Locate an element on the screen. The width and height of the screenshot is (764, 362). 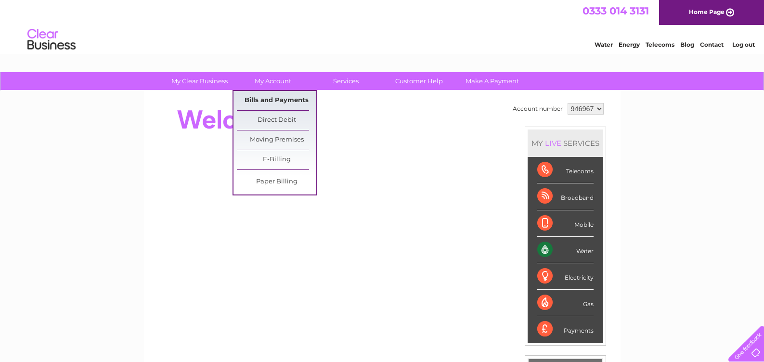
a: Water is located at coordinates (604, 44).